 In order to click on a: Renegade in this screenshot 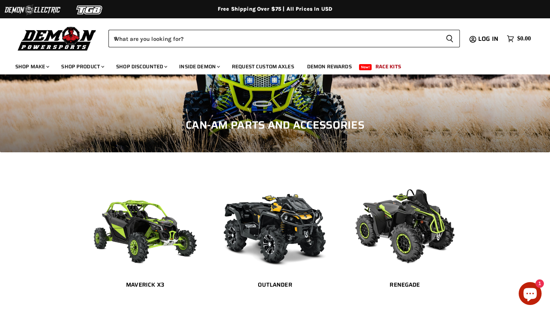, I will do `click(405, 285)`.